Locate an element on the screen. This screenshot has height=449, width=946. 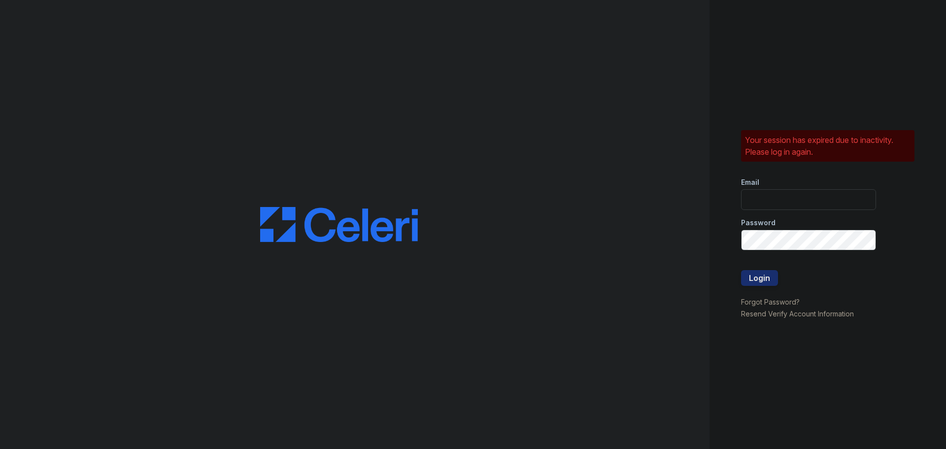
button: Login is located at coordinates (759, 278).